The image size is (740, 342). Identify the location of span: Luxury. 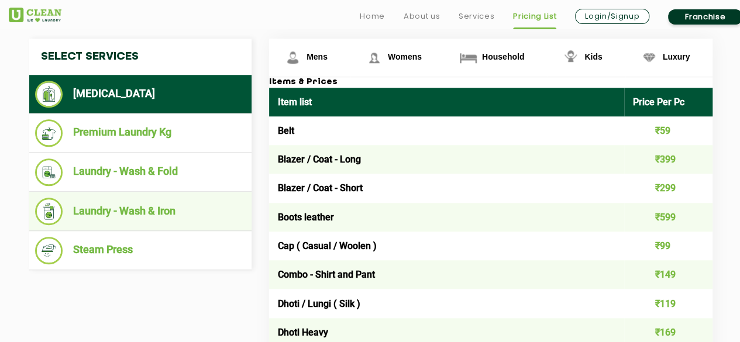
(677, 57).